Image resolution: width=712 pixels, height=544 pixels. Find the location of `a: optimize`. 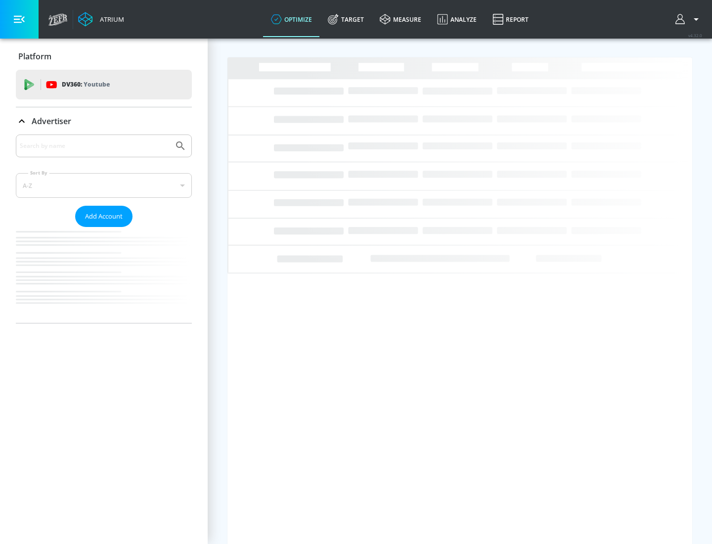

a: optimize is located at coordinates (291, 19).